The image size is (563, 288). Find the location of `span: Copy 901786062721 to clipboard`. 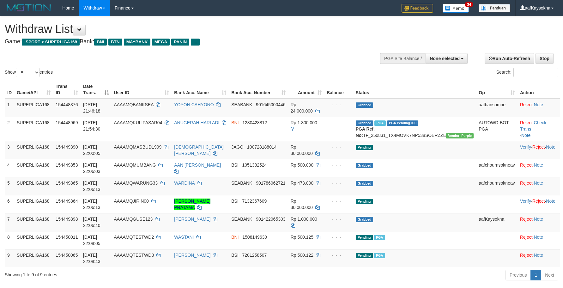

span: Copy 901786062721 to clipboard is located at coordinates (270, 183).